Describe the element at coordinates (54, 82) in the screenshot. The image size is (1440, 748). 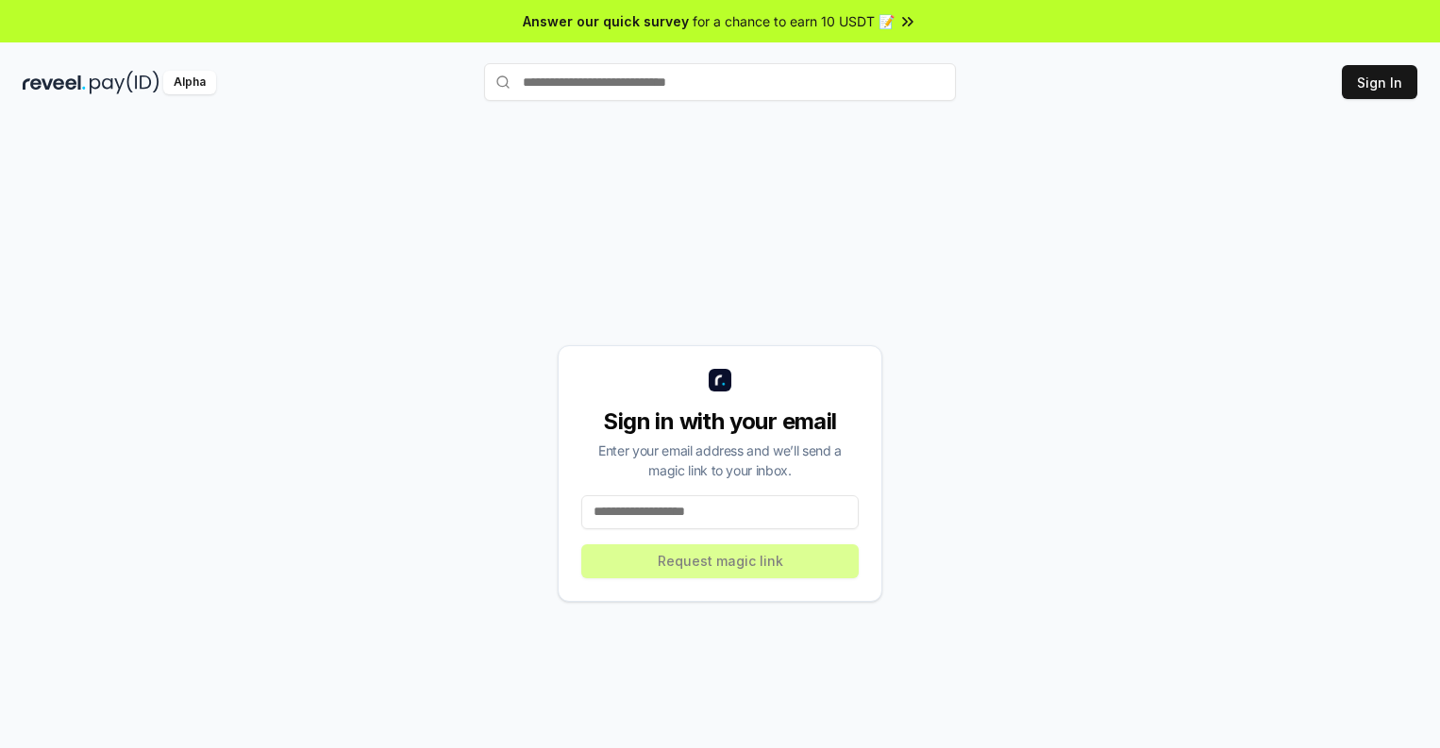
I see `img: reveel_dark` at that location.